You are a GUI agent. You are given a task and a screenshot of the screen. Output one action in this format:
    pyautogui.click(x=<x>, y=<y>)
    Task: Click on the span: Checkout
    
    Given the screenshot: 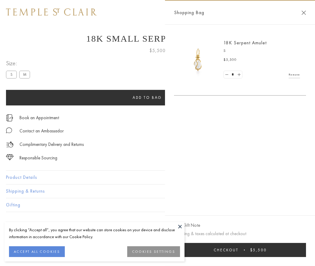 What is the action you would take?
    pyautogui.click(x=226, y=250)
    